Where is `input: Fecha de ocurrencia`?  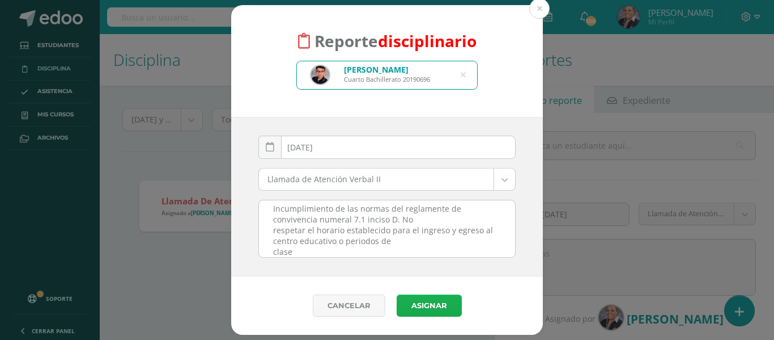 input: Fecha de ocurrencia is located at coordinates (387, 147).